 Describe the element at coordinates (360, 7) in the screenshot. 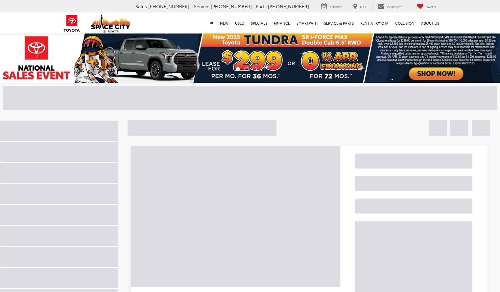

I see `a: Map` at that location.